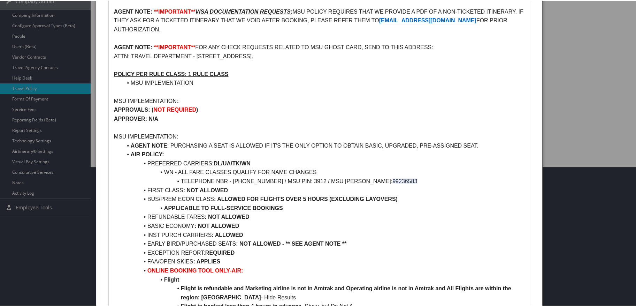  Describe the element at coordinates (133, 109) in the screenshot. I see `strong: APPROVALS: (` at that location.